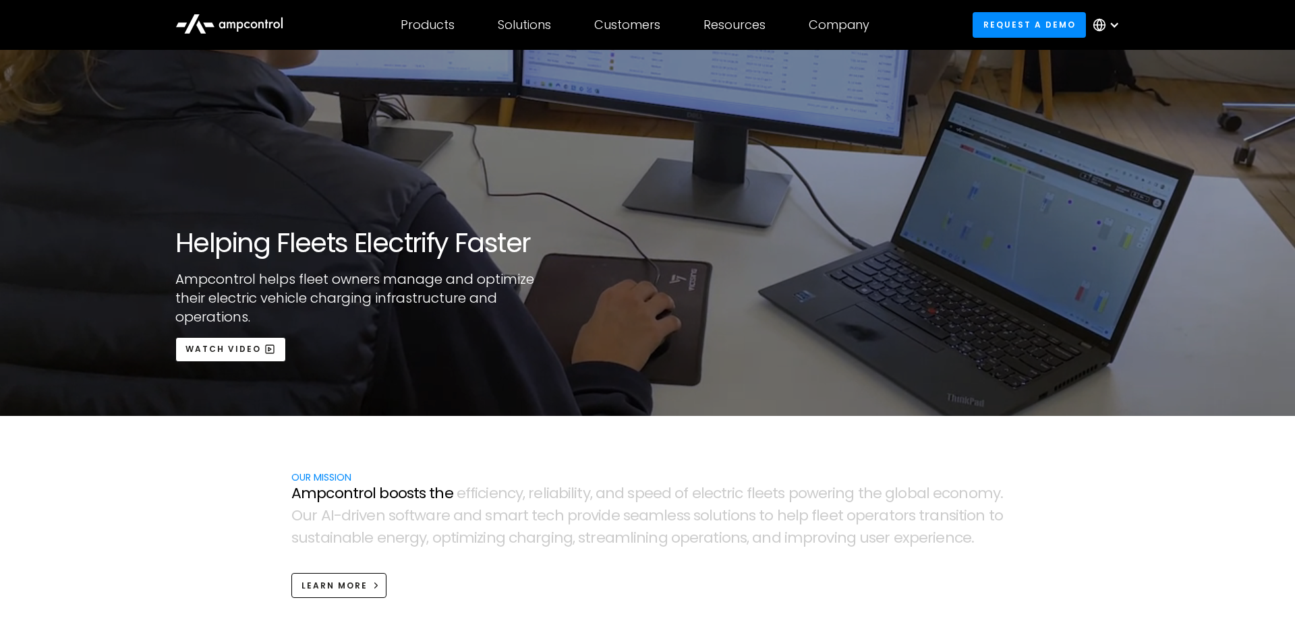 The image size is (1295, 633). What do you see at coordinates (1029, 24) in the screenshot?
I see `a: Request a demo` at bounding box center [1029, 24].